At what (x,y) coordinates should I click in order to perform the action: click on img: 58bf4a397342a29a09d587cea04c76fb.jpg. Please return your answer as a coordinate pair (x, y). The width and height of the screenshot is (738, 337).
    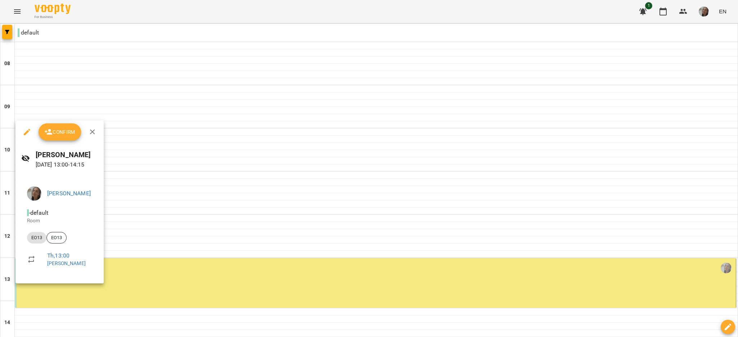
    Looking at the image, I should click on (34, 194).